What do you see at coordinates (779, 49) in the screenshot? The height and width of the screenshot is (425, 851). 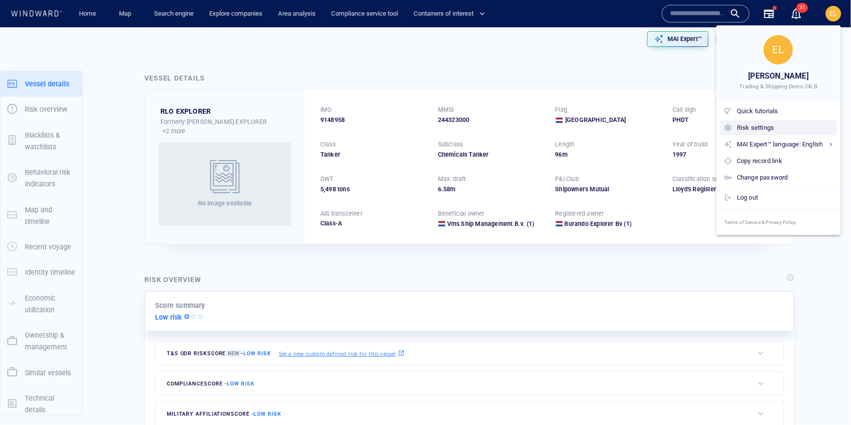 I see `span: EL` at bounding box center [779, 49].